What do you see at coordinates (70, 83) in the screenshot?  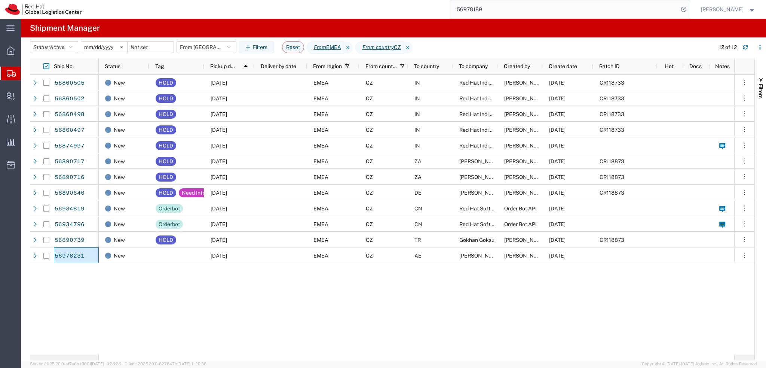 I see `a: 56860505` at bounding box center [70, 83].